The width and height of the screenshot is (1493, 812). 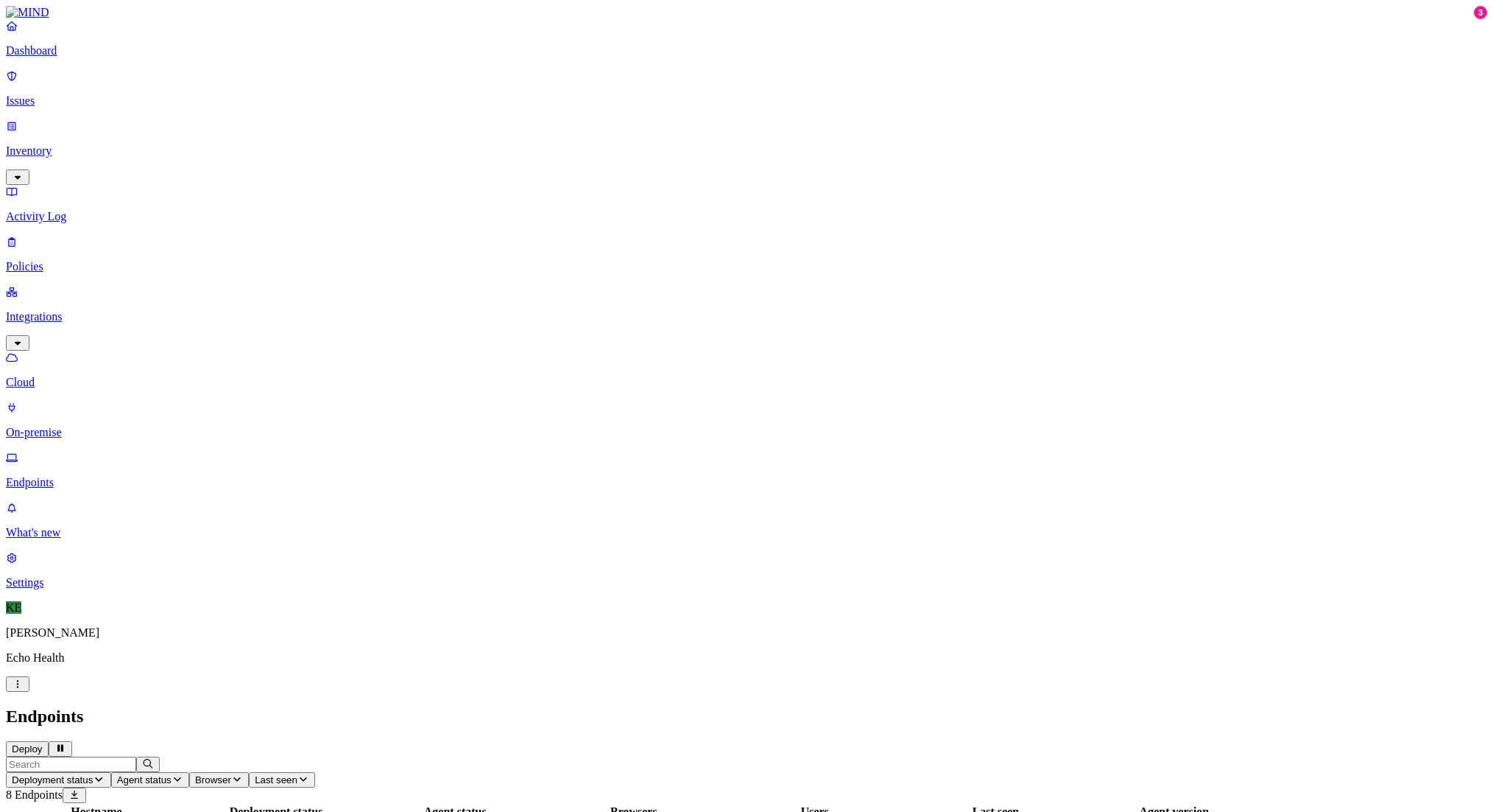 What do you see at coordinates (747, 204) in the screenshot?
I see `a: Activity Log` at bounding box center [747, 204].